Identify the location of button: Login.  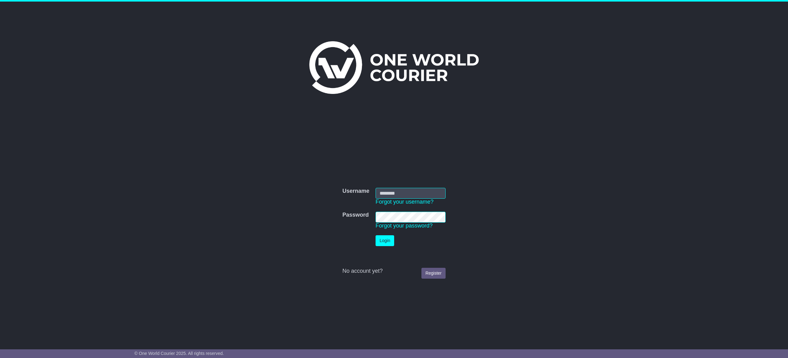
(385, 241).